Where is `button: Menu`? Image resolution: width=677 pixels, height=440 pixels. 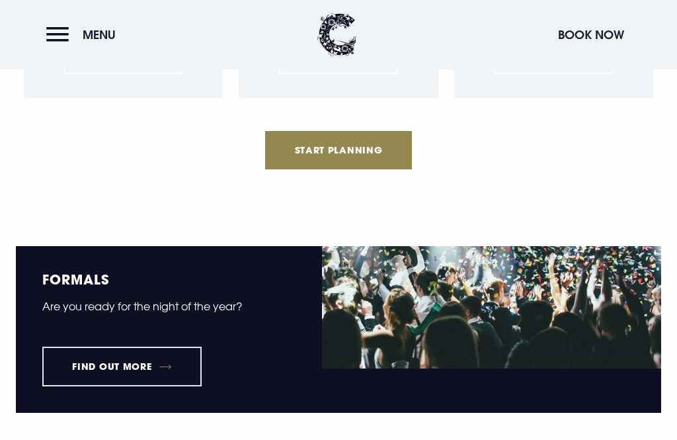 button: Menu is located at coordinates (84, 34).